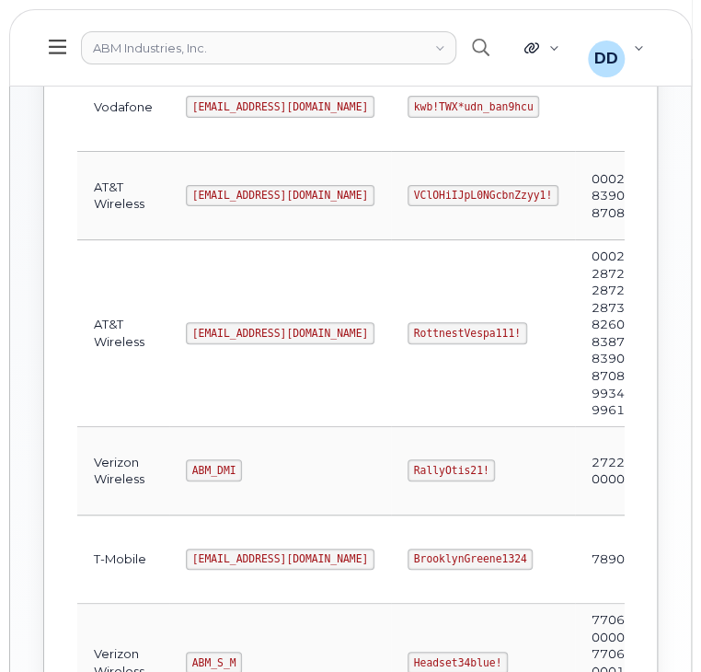 The width and height of the screenshot is (701, 672). What do you see at coordinates (269, 48) in the screenshot?
I see `a: ABM Industries, Inc.` at bounding box center [269, 48].